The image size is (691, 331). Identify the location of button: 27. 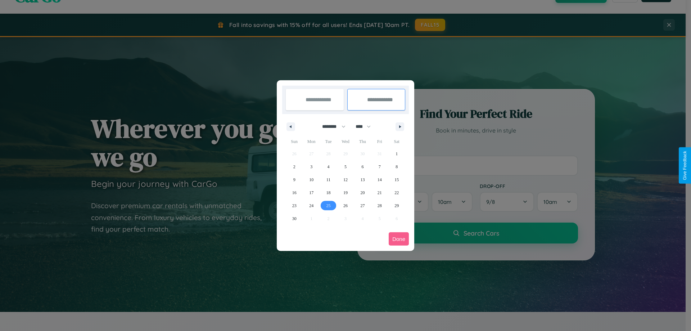
(363, 206).